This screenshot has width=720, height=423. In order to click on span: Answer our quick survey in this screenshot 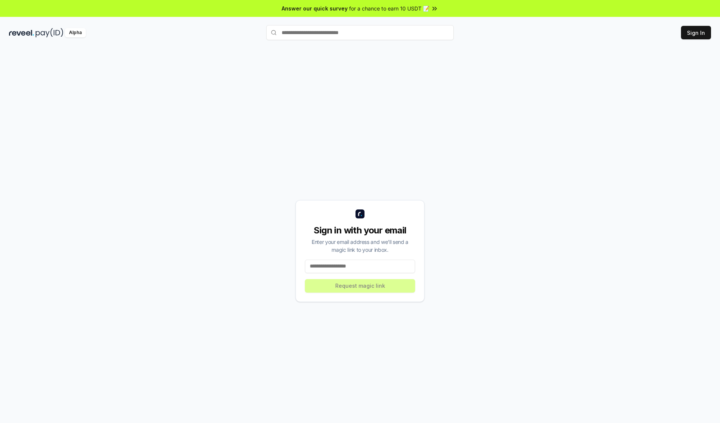, I will do `click(315, 8)`.